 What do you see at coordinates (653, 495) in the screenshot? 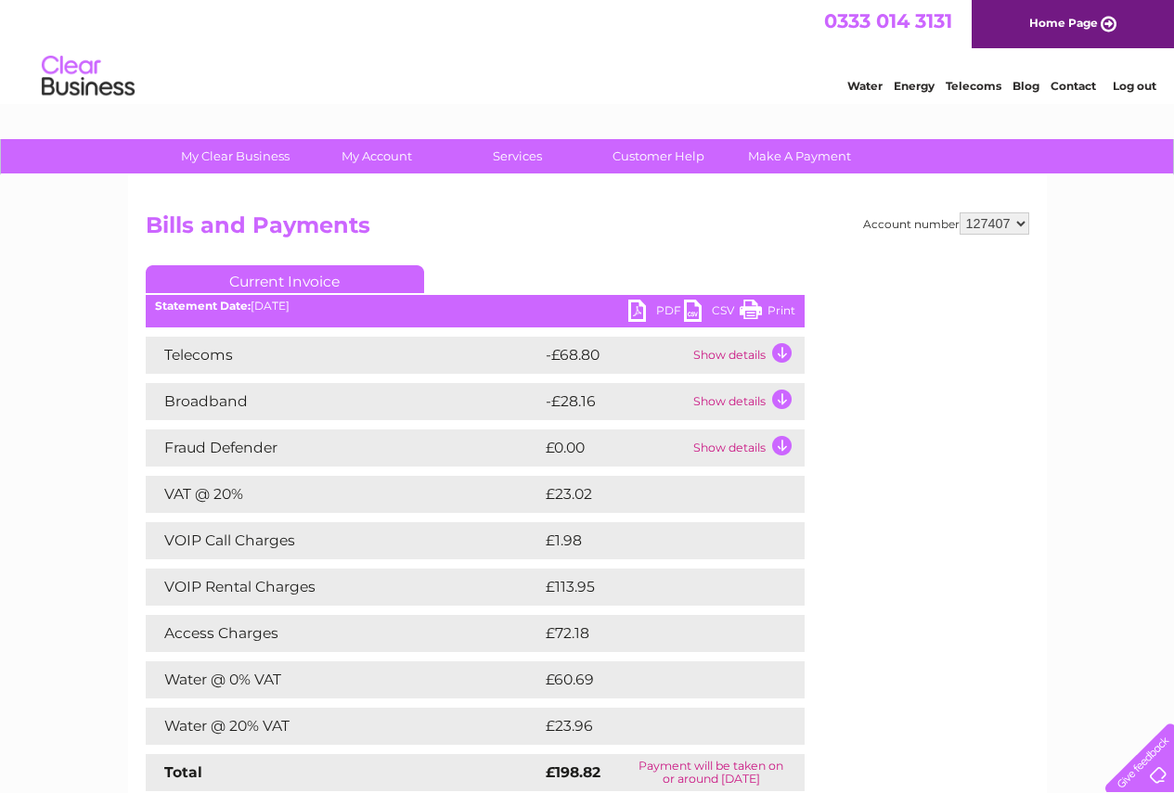
I see `td: £23.02` at bounding box center [653, 495].